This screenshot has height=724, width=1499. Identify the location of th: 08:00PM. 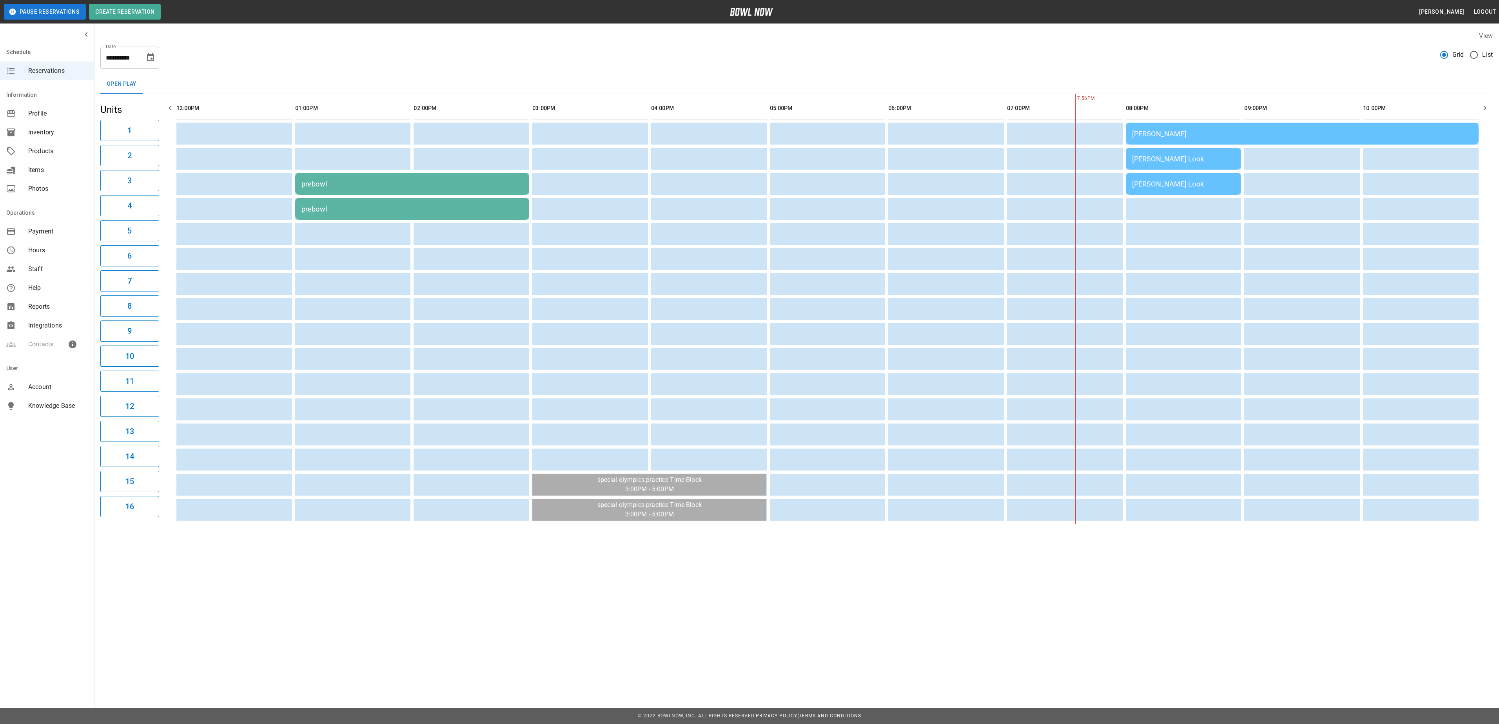
(1183, 108).